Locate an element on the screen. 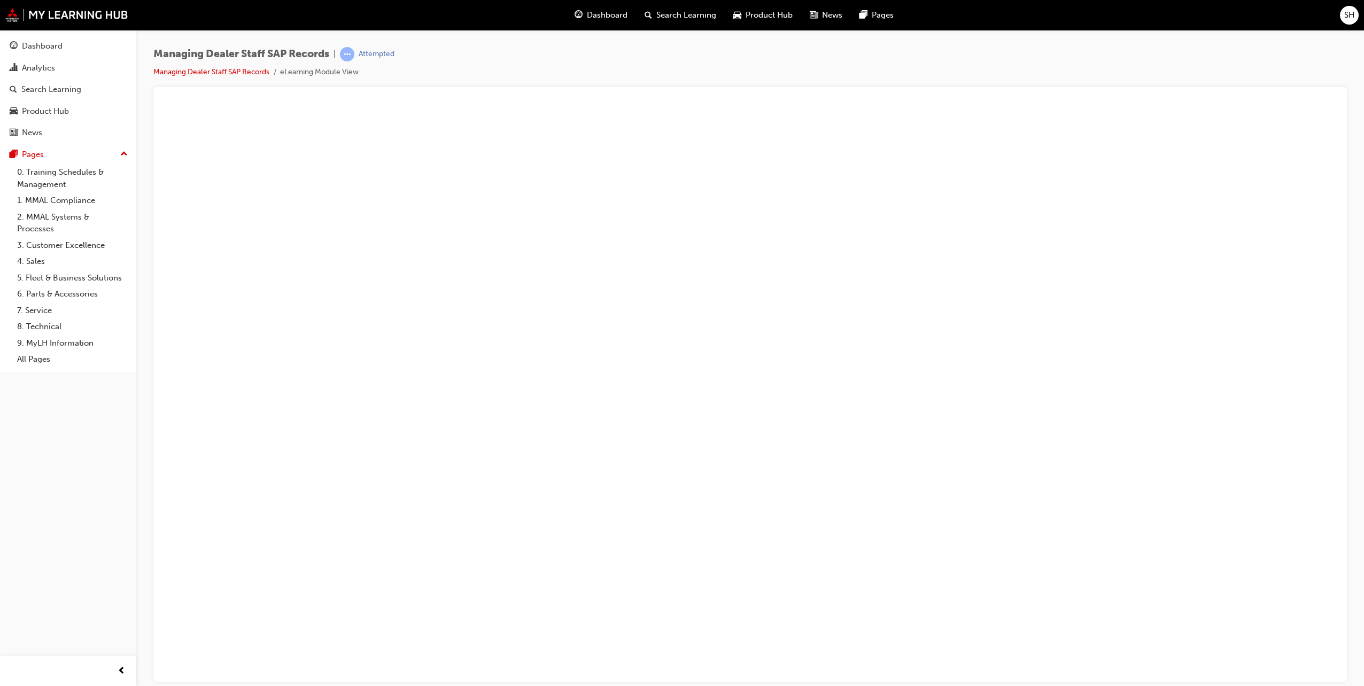  div: Attempted is located at coordinates (376, 54).